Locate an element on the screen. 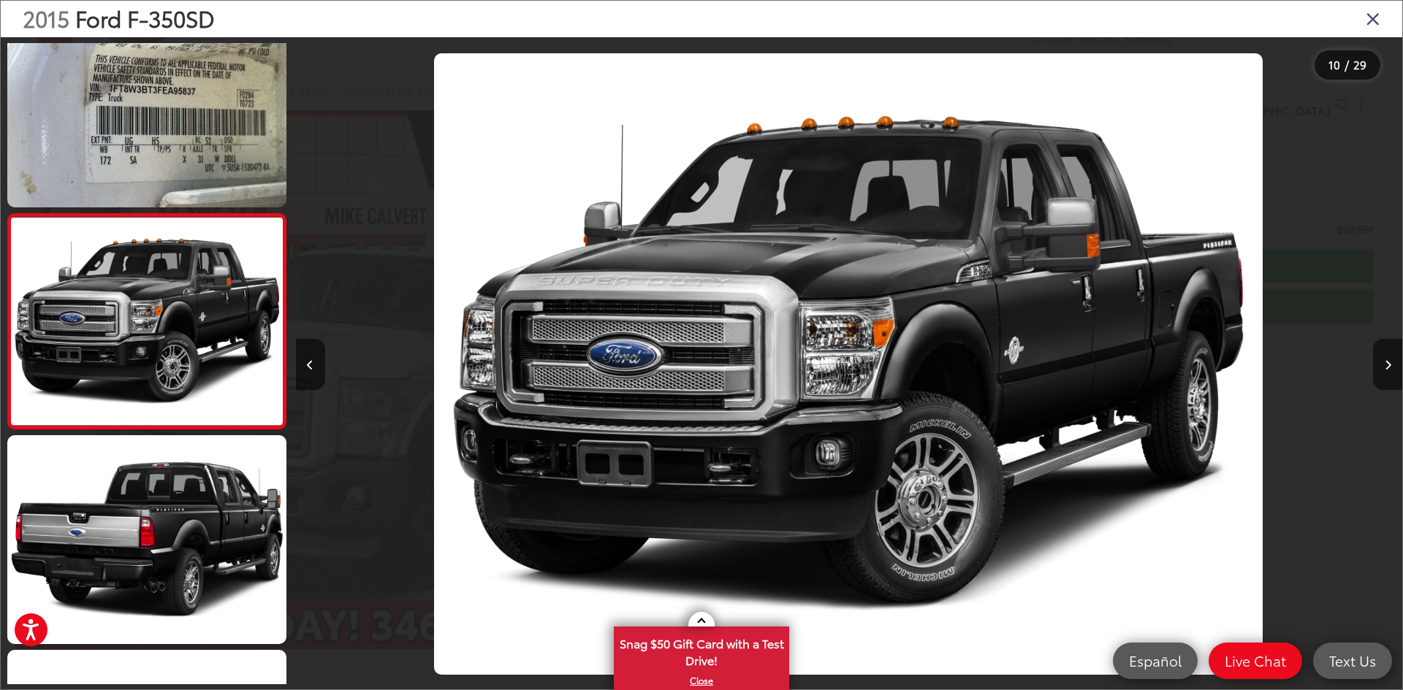  div: 2015 Ford F-350SD King Ranch 9 is located at coordinates (848, 364).